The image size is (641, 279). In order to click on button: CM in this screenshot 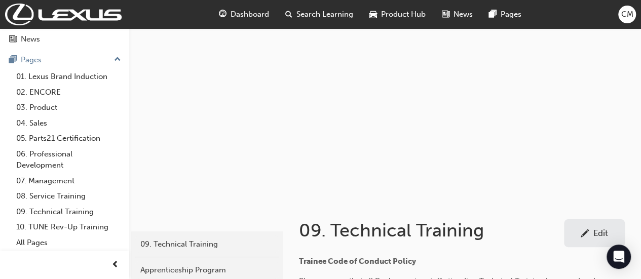, I will do `click(627, 14)`.